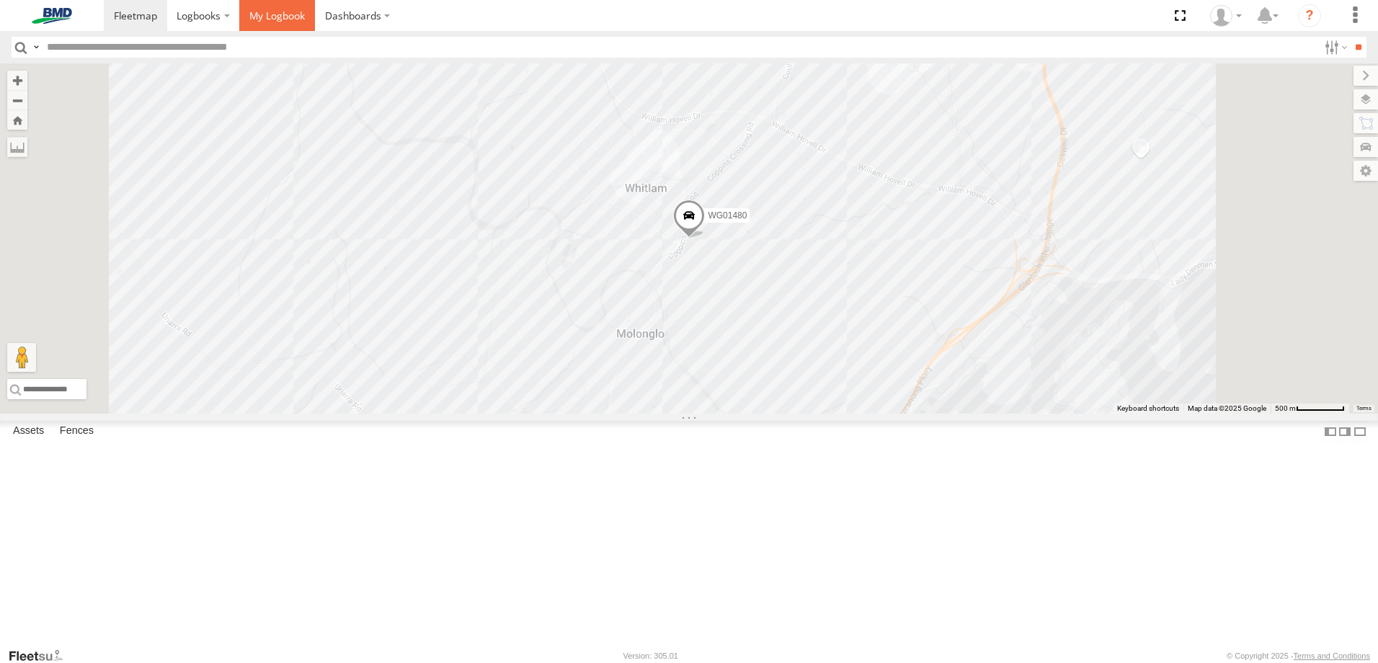 Image resolution: width=1378 pixels, height=663 pixels. I want to click on button: Drag Pegman onto the map to open Street View, so click(22, 358).